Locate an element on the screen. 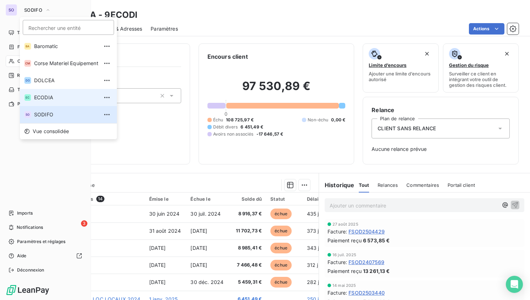 Image resolution: width=530 pixels, height=300 pixels. span: Propriétés Client is located at coordinates (119, 77).